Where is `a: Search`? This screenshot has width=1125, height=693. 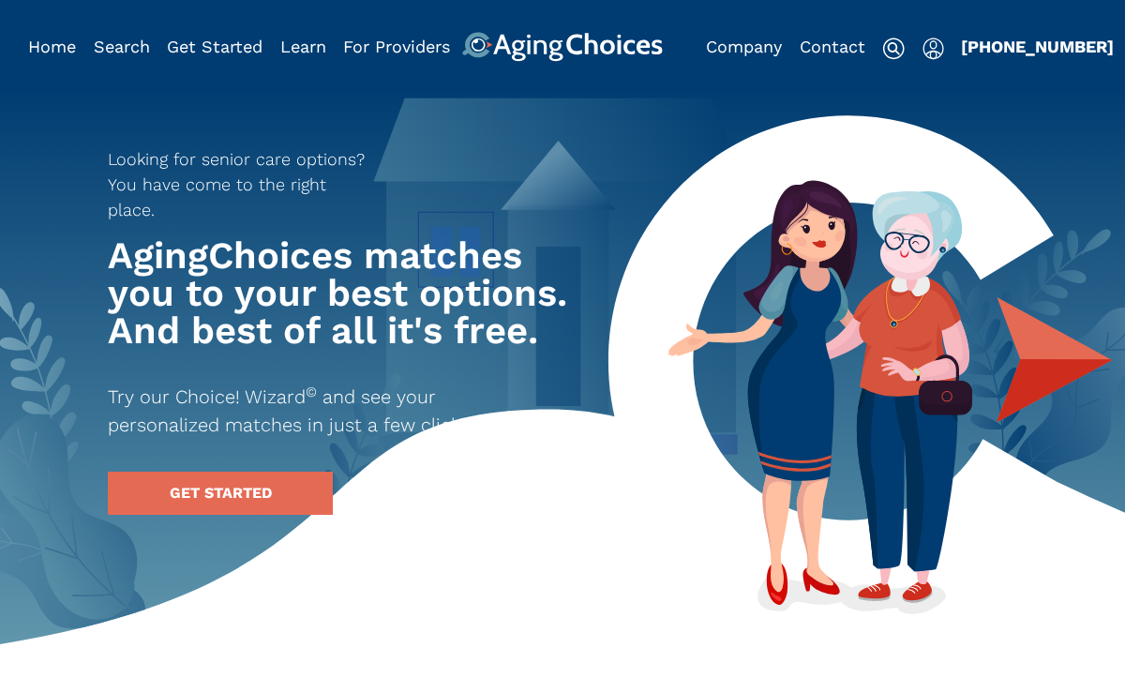 a: Search is located at coordinates (122, 46).